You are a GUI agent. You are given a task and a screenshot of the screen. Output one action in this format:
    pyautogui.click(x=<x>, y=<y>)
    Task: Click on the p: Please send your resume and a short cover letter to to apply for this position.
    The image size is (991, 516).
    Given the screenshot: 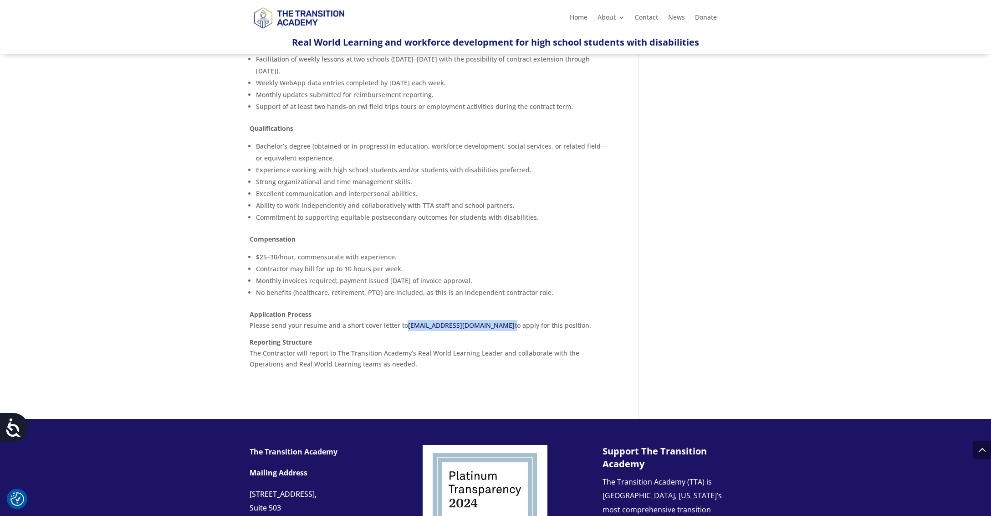 What is the action you would take?
    pyautogui.click(x=430, y=323)
    